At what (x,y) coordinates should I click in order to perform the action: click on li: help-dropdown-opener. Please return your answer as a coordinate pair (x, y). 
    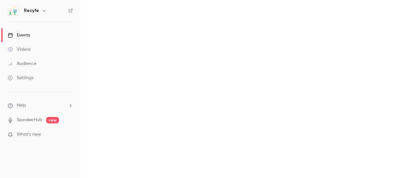
    Looking at the image, I should click on (40, 105).